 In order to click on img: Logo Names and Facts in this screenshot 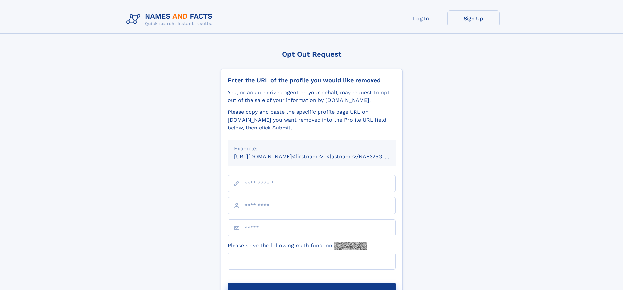, I will do `click(171, 19)`.